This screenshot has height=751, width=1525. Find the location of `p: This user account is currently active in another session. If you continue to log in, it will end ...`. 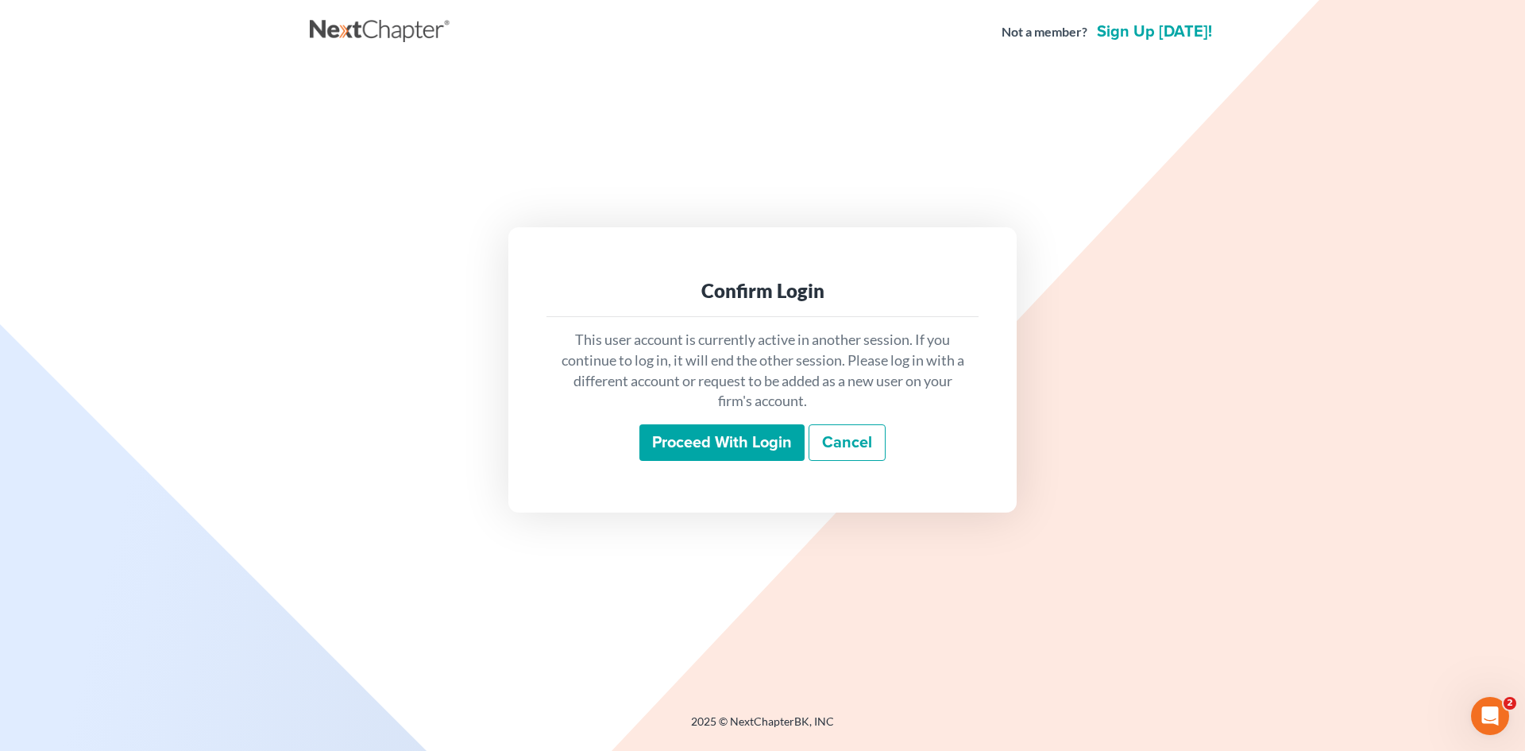

p: This user account is currently active in another session. If you continue to log in, it will end ... is located at coordinates (762, 370).